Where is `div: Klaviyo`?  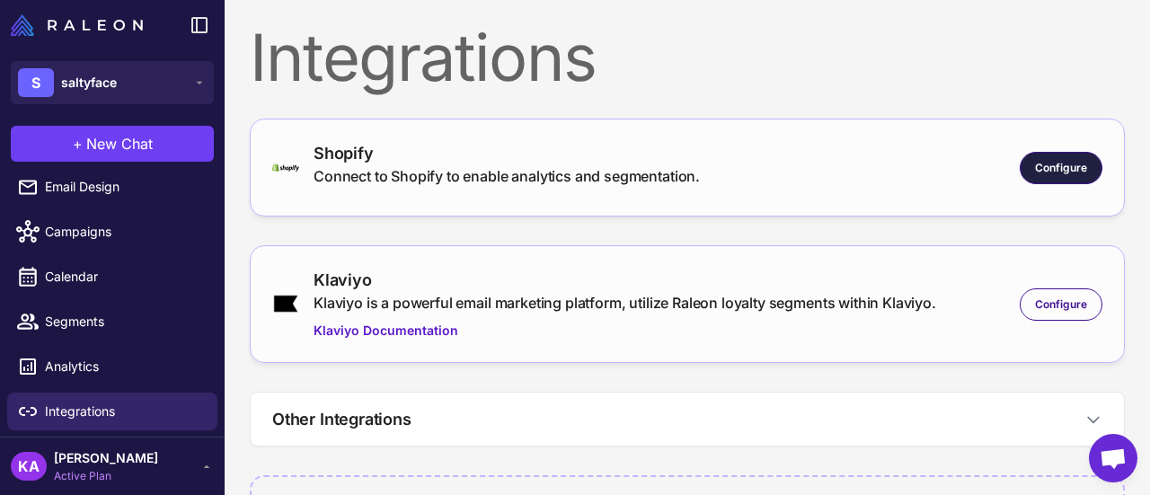 div: Klaviyo is located at coordinates (624, 279).